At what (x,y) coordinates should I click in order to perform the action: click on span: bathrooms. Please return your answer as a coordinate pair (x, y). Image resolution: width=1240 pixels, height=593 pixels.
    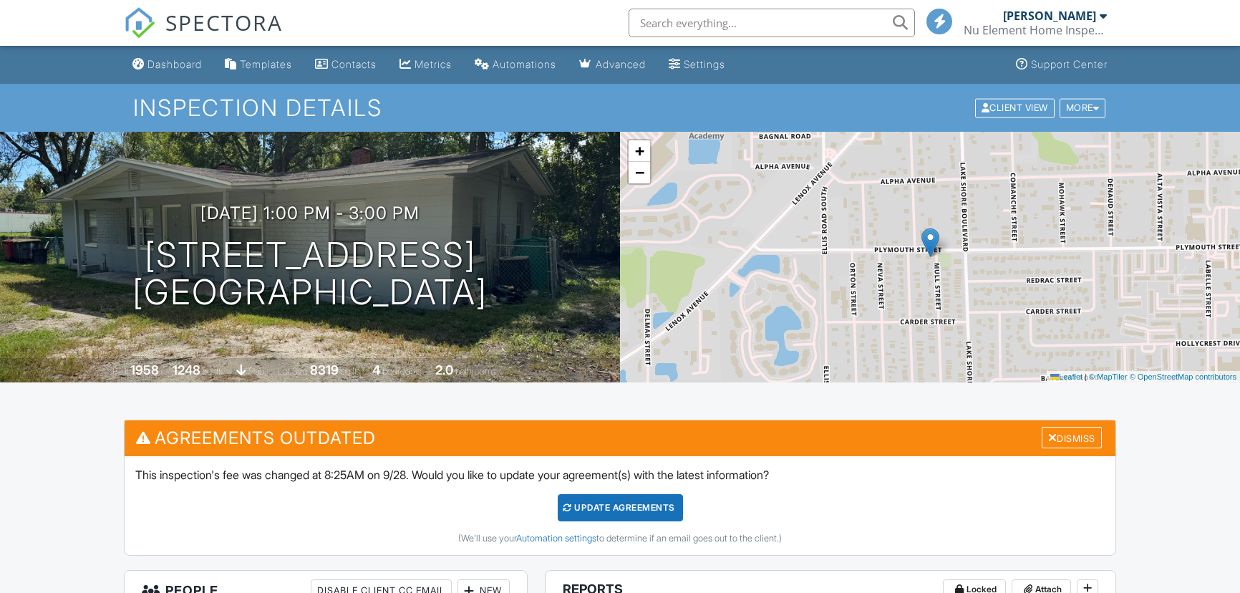
    Looking at the image, I should click on (475, 371).